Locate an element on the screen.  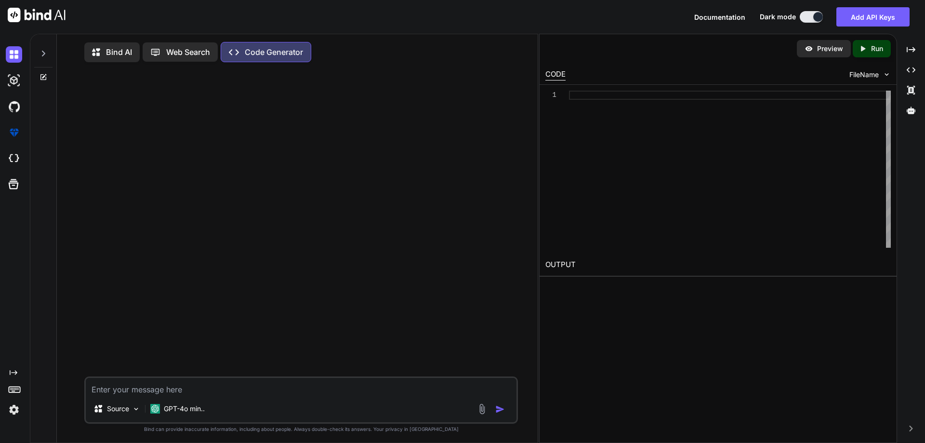
img: settings is located at coordinates (14, 409).